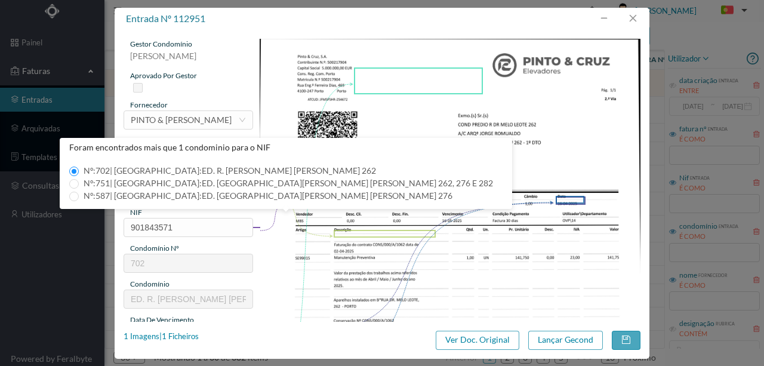 The image size is (764, 366). Describe the element at coordinates (162, 319) in the screenshot. I see `span: data de vencimento` at that location.